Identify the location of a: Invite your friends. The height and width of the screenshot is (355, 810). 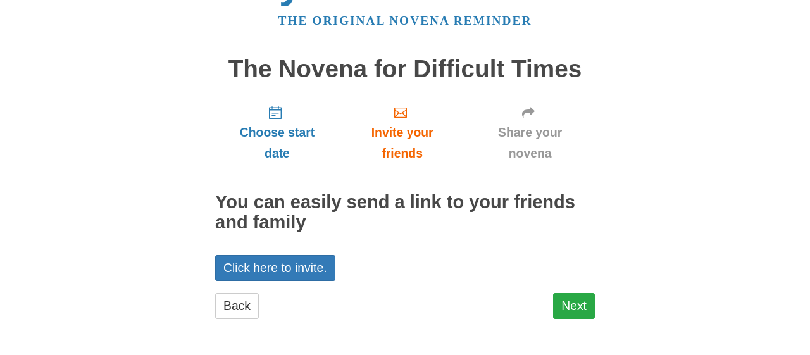
(402, 132).